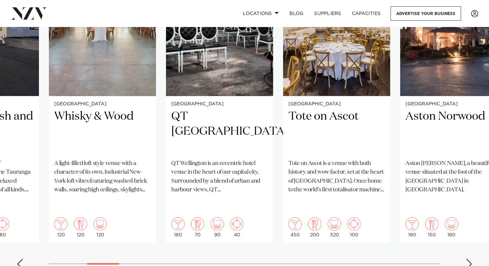 This screenshot has width=489, height=266. I want to click on img: nzv-logo.png, so click(29, 13).